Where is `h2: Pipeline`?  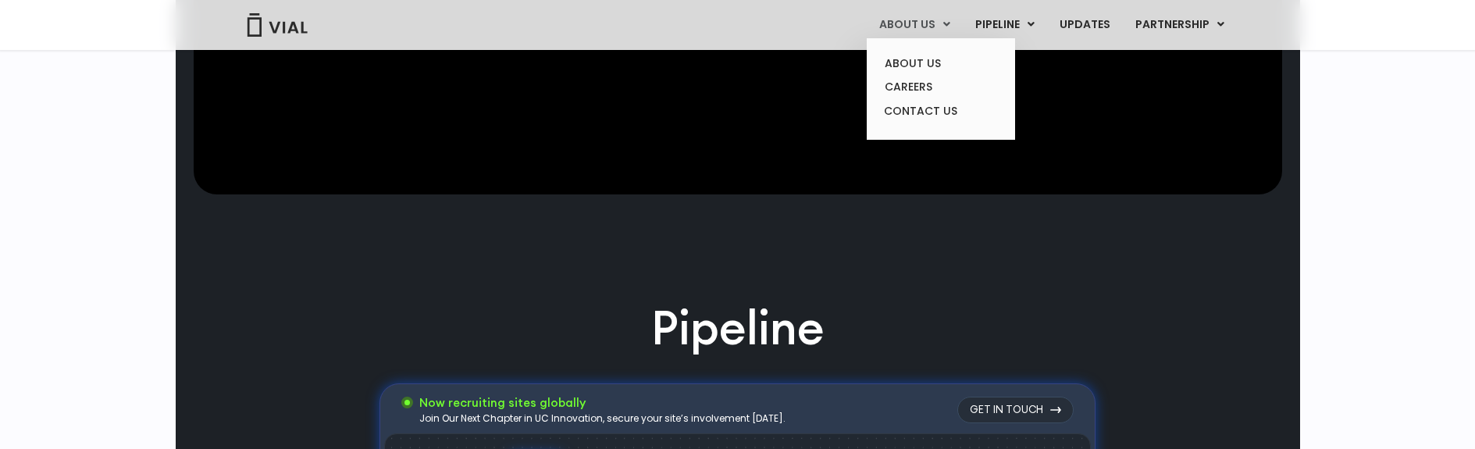
h2: Pipeline is located at coordinates (738, 328).